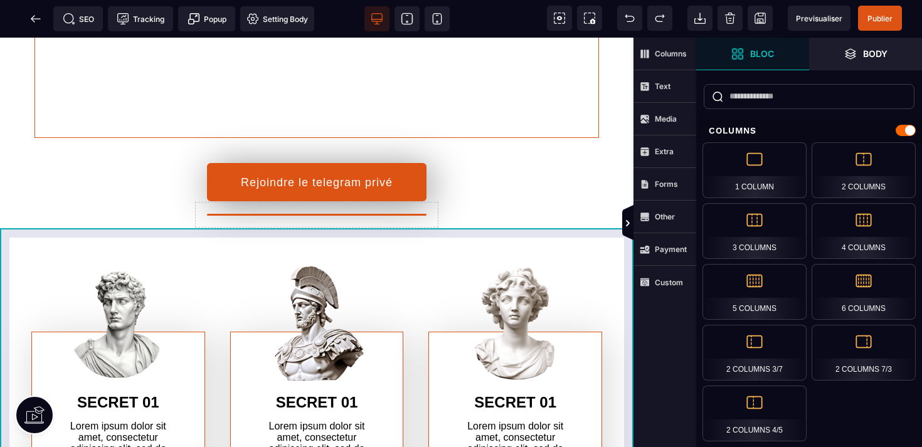 This screenshot has height=447, width=922. Describe the element at coordinates (669, 282) in the screenshot. I see `strong: Custom` at that location.